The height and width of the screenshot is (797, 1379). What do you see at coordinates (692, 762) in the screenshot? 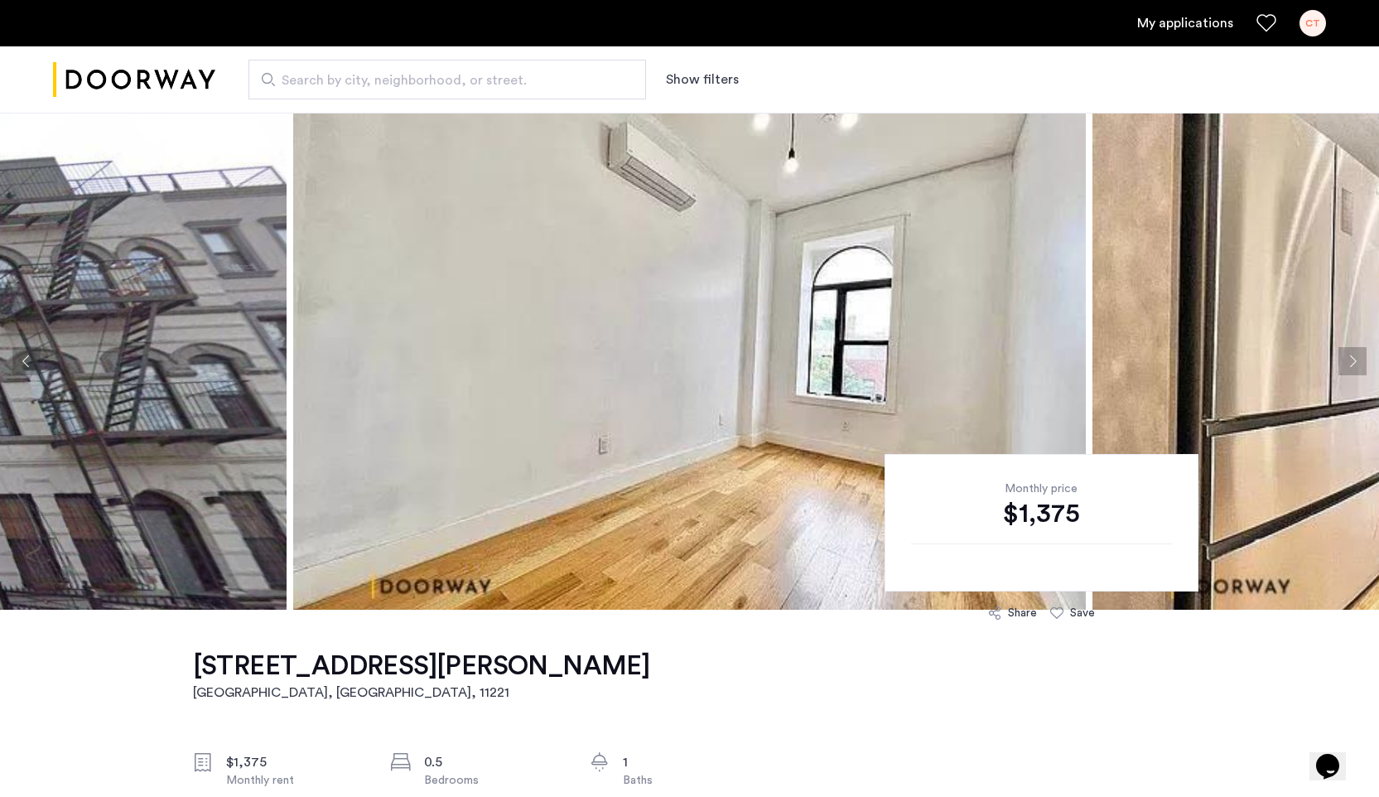
I see `div: 1` at bounding box center [692, 762].